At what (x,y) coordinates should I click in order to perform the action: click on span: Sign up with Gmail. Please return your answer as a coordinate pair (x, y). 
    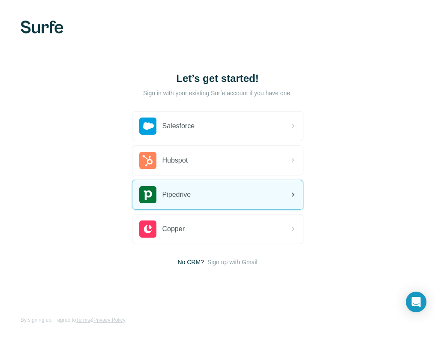
    Looking at the image, I should click on (233, 262).